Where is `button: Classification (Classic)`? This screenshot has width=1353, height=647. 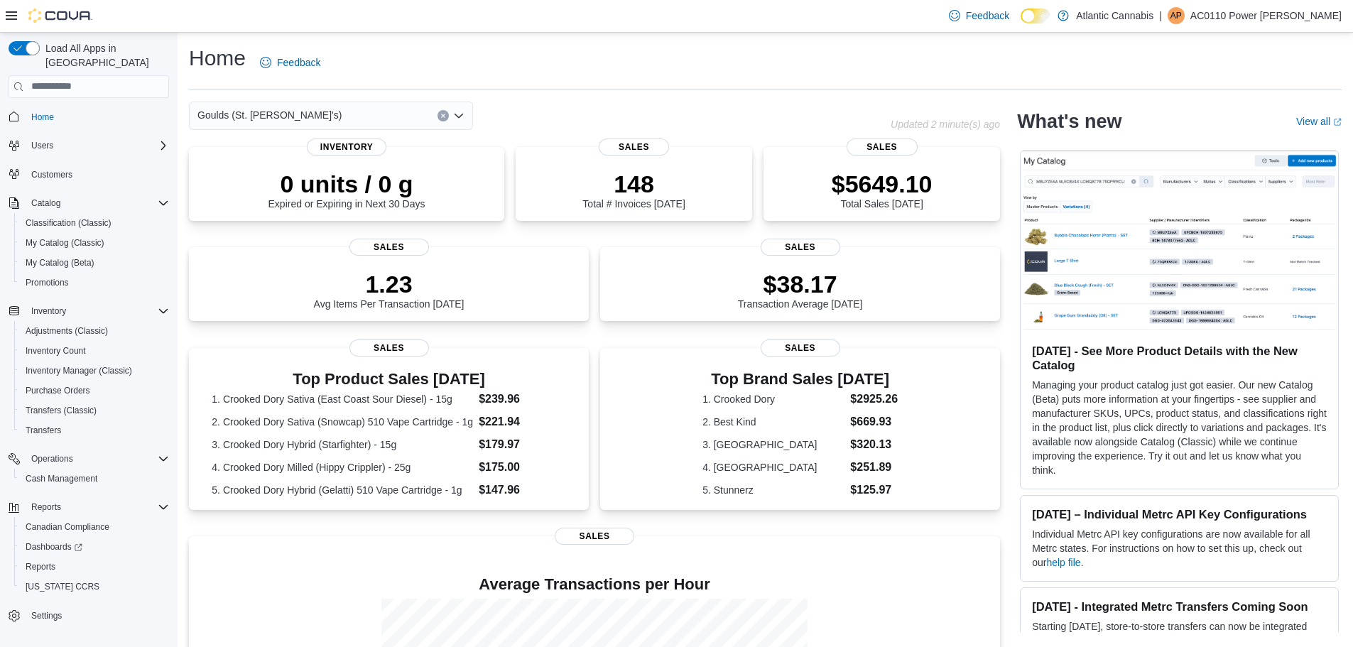
button: Classification (Classic) is located at coordinates (94, 223).